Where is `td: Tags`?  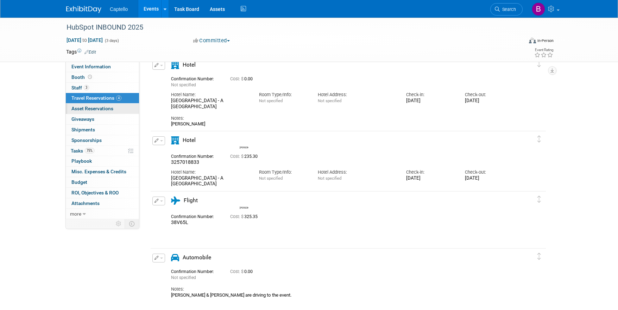
td: Tags is located at coordinates (81, 52).